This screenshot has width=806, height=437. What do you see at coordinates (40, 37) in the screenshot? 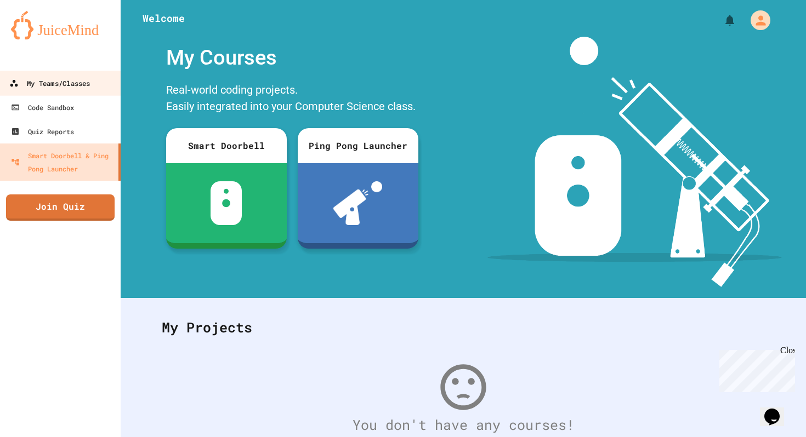
I see `div: Chat with us now!Close` at bounding box center [40, 37].